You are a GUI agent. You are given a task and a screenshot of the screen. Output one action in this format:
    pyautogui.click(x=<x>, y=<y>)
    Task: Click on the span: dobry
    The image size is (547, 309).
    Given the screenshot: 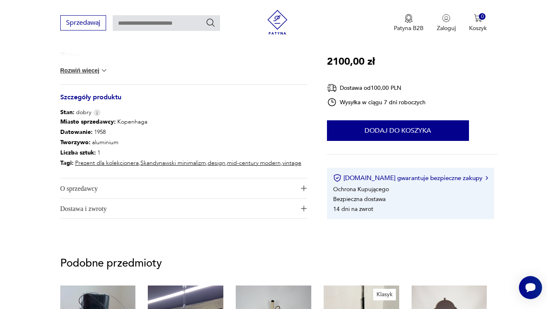 What is the action you would take?
    pyautogui.click(x=76, y=113)
    